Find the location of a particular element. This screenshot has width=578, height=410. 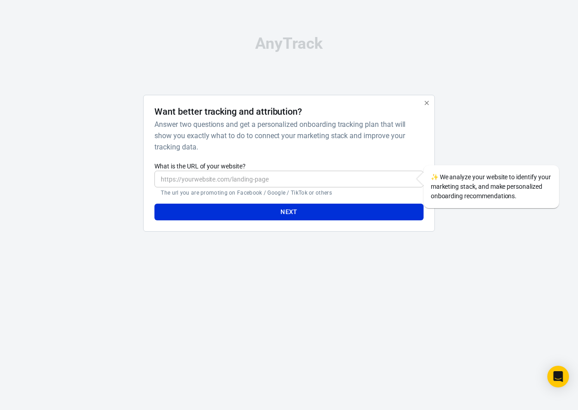

label: What is the URL of your website? is located at coordinates (289, 166).